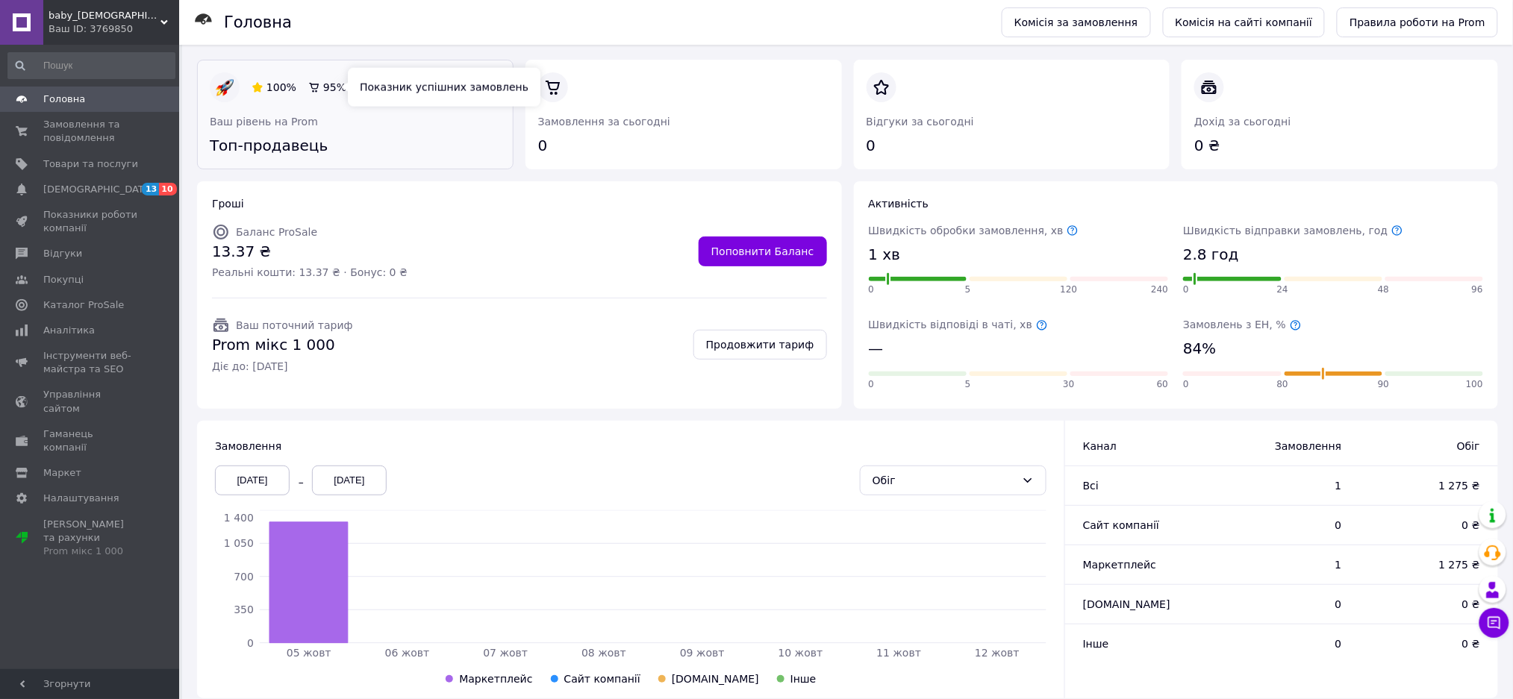 This screenshot has height=699, width=1513. I want to click on span: Гроші, so click(228, 204).